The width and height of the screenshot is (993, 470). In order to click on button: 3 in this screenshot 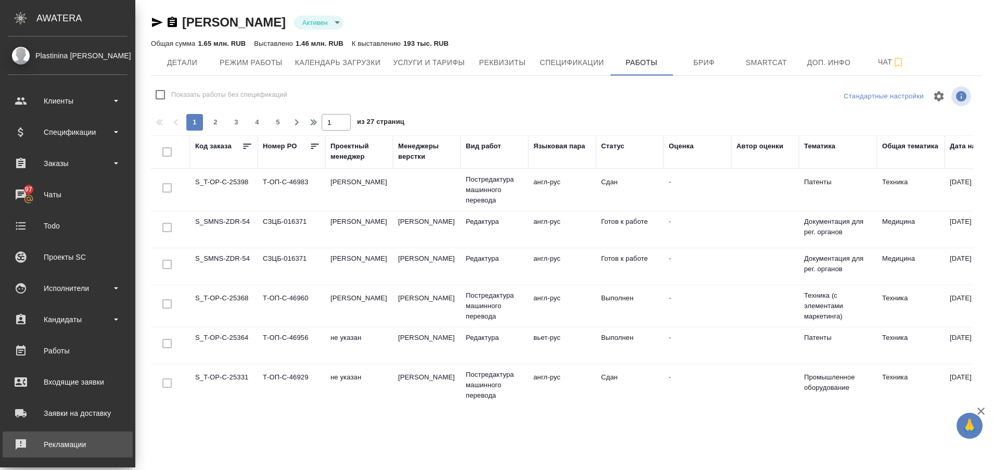, I will do `click(236, 122)`.